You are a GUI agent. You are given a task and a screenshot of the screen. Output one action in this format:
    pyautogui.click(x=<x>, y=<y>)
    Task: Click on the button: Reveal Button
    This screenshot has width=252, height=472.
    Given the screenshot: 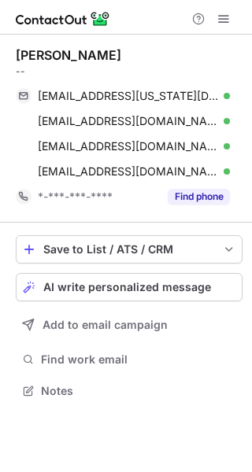 What is the action you would take?
    pyautogui.click(x=198, y=197)
    